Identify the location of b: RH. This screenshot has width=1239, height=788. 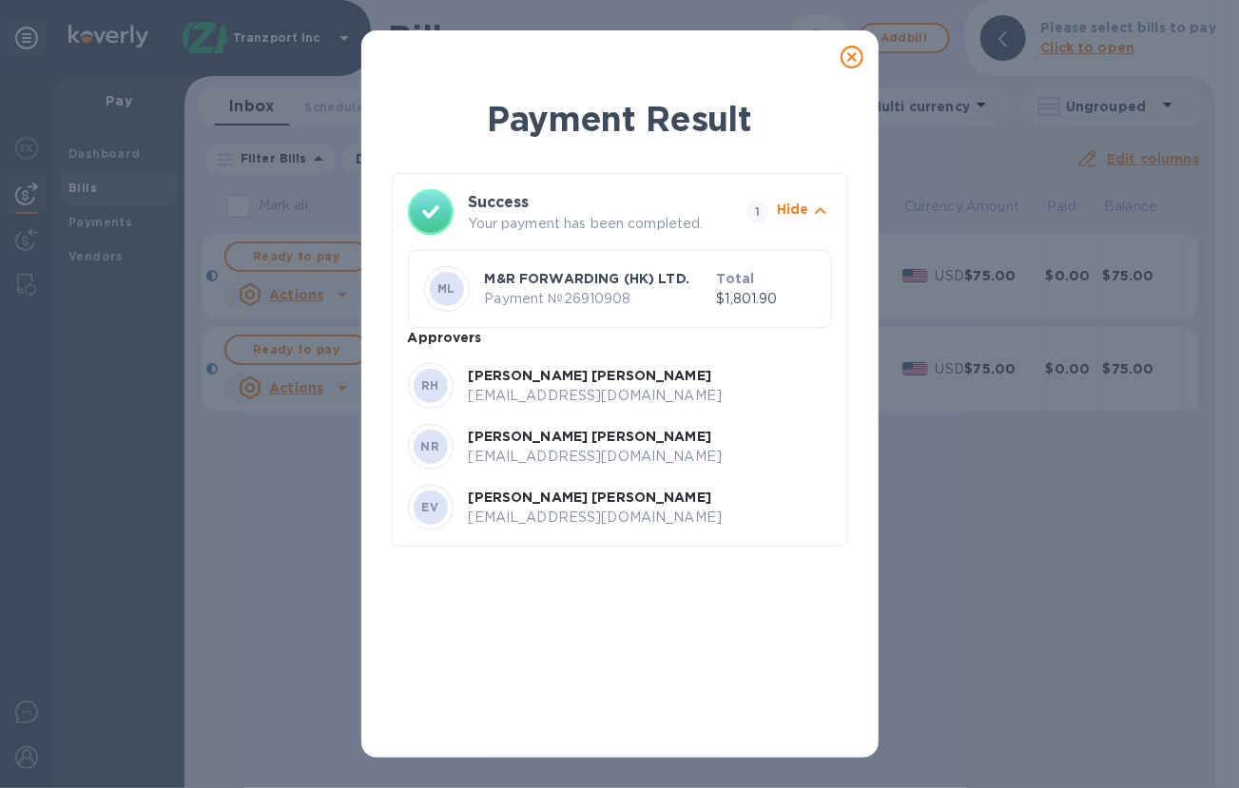
(430, 385).